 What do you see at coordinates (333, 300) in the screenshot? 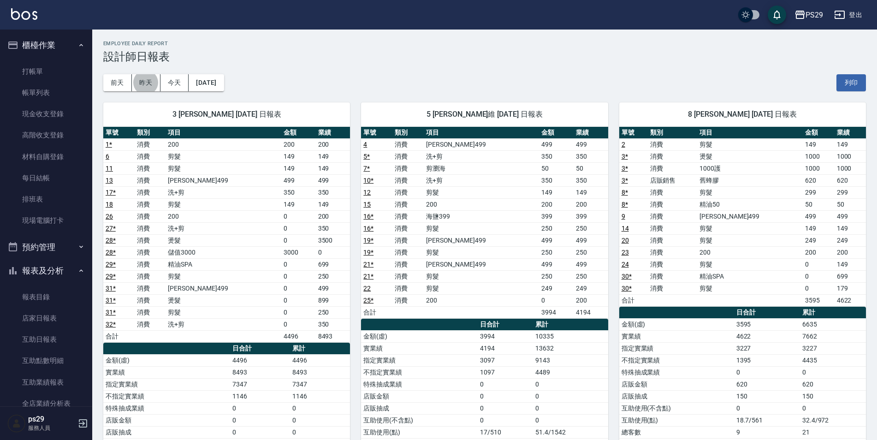
I see `td: 899` at bounding box center [333, 300].